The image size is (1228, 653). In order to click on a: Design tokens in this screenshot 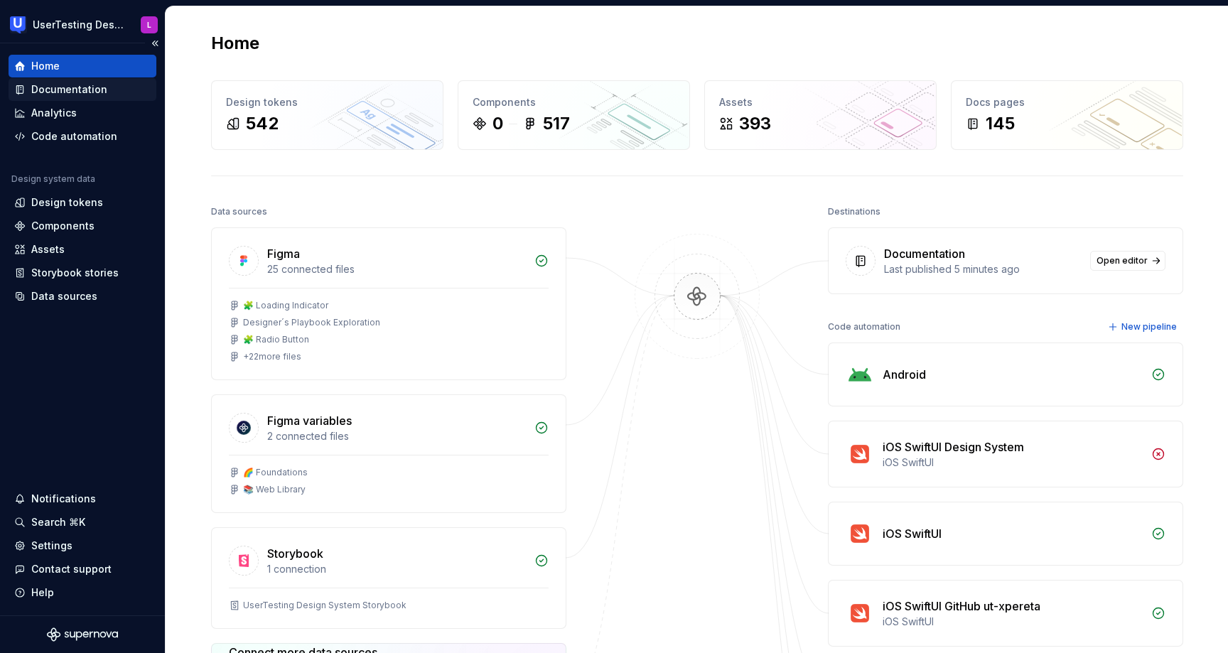, I will do `click(82, 203)`.